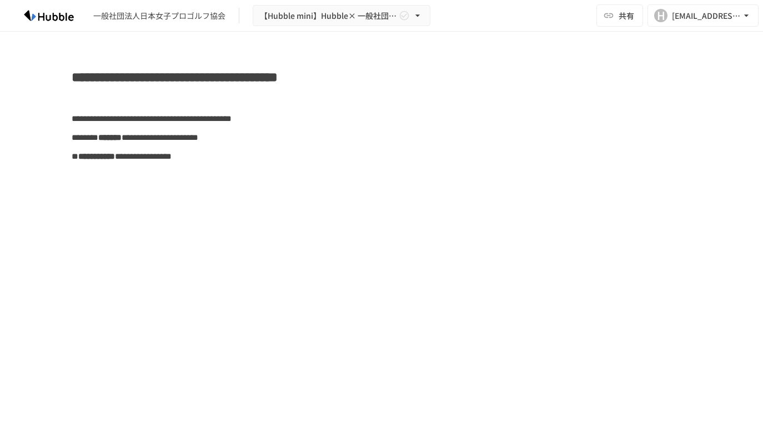  What do you see at coordinates (661, 16) in the screenshot?
I see `div: H` at bounding box center [661, 16].